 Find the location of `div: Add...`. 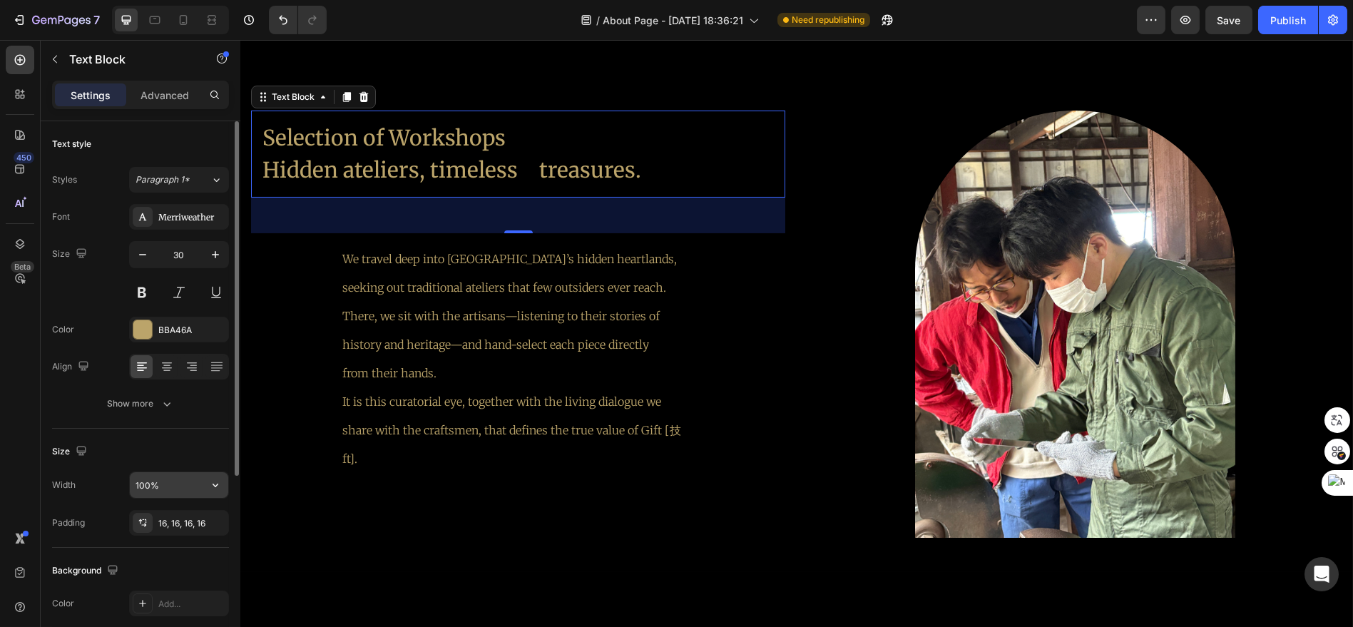

div: Add... is located at coordinates (192, 604).